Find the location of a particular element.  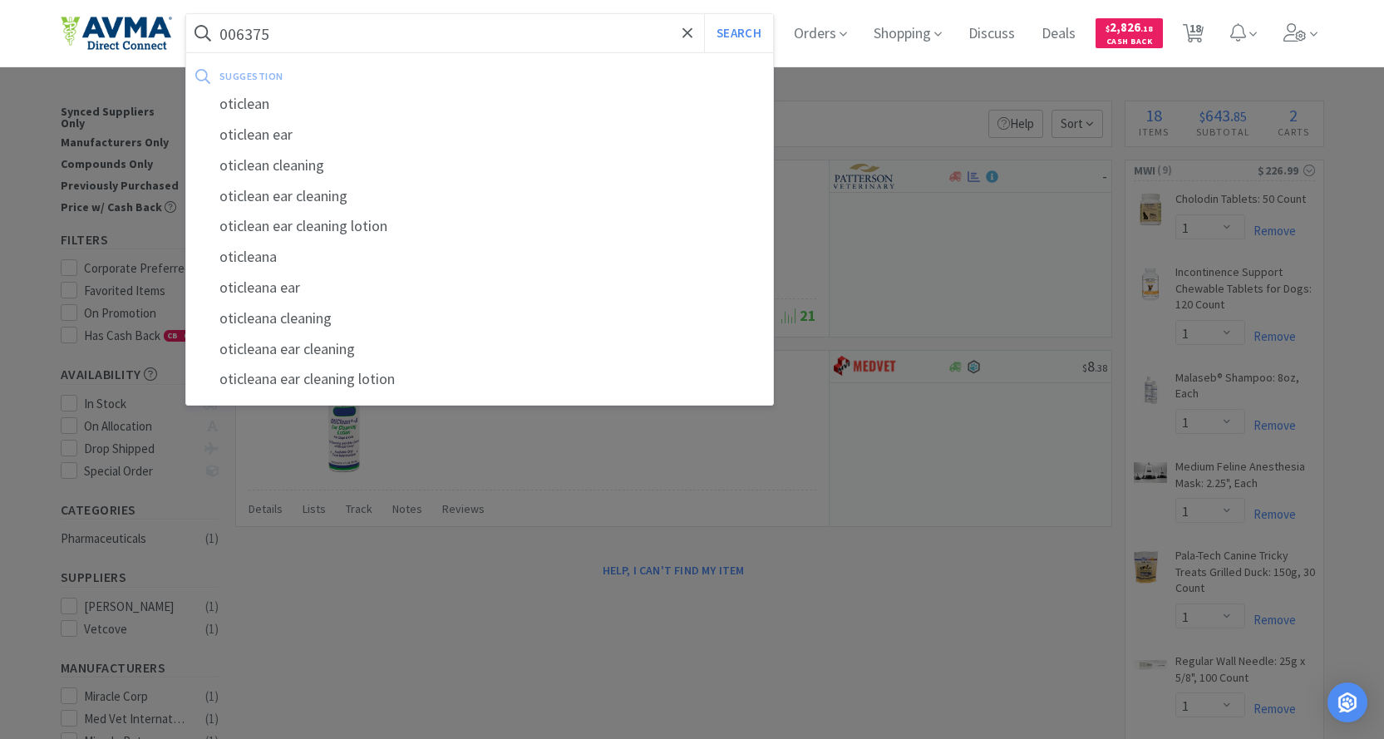

div: oticleana ear cleaning lotion is located at coordinates (480, 379).